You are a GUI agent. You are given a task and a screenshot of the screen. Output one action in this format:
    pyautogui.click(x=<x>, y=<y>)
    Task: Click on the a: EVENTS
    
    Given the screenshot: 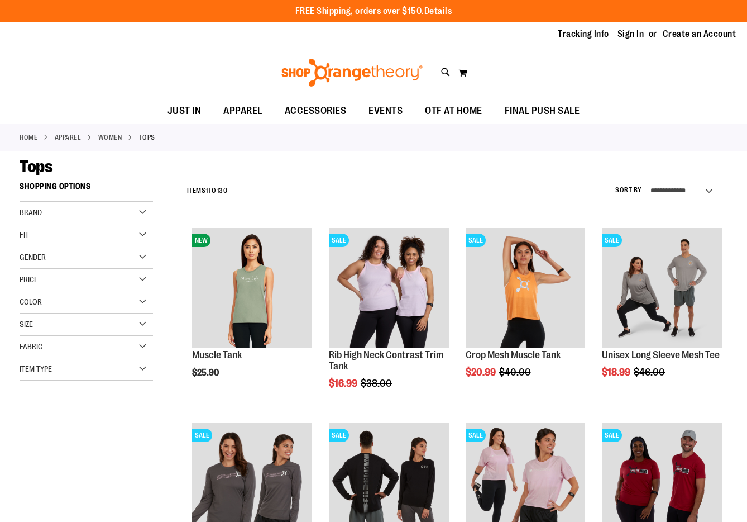 What is the action you would take?
    pyautogui.click(x=385, y=111)
    